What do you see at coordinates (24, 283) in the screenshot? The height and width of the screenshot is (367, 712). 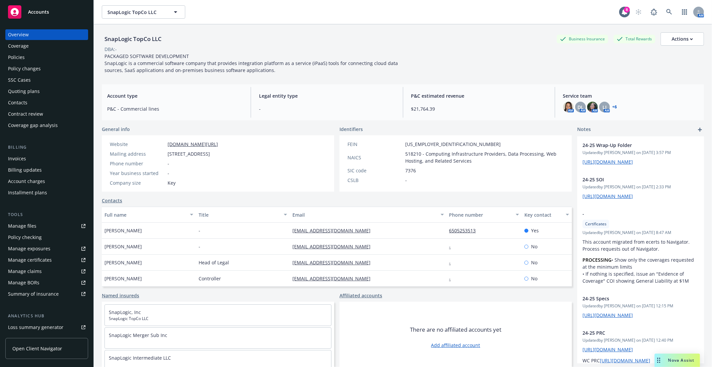 I see `div: Manage BORs` at bounding box center [24, 283].